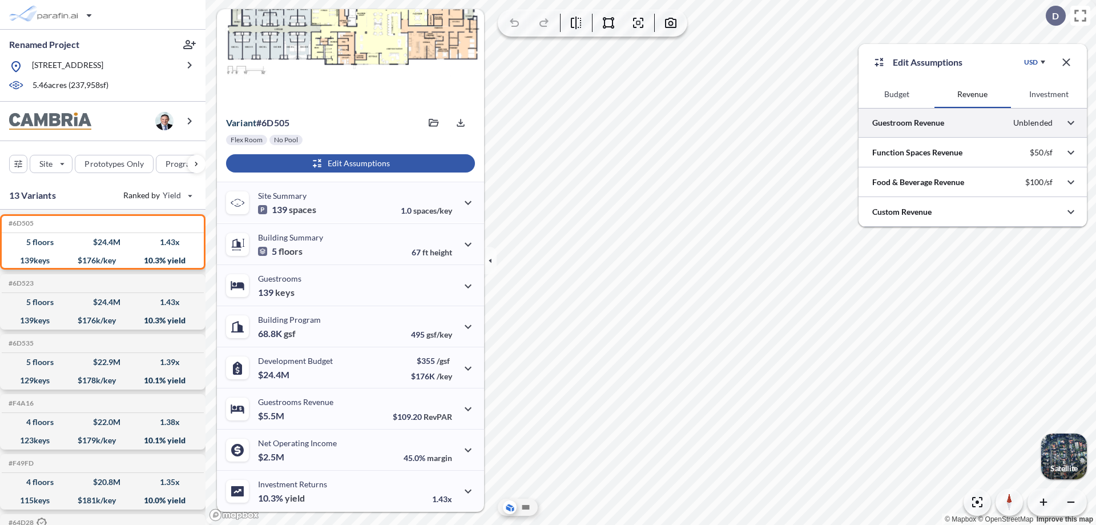 This screenshot has width=1096, height=525. What do you see at coordinates (295, 498) in the screenshot?
I see `span: yield` at bounding box center [295, 498].